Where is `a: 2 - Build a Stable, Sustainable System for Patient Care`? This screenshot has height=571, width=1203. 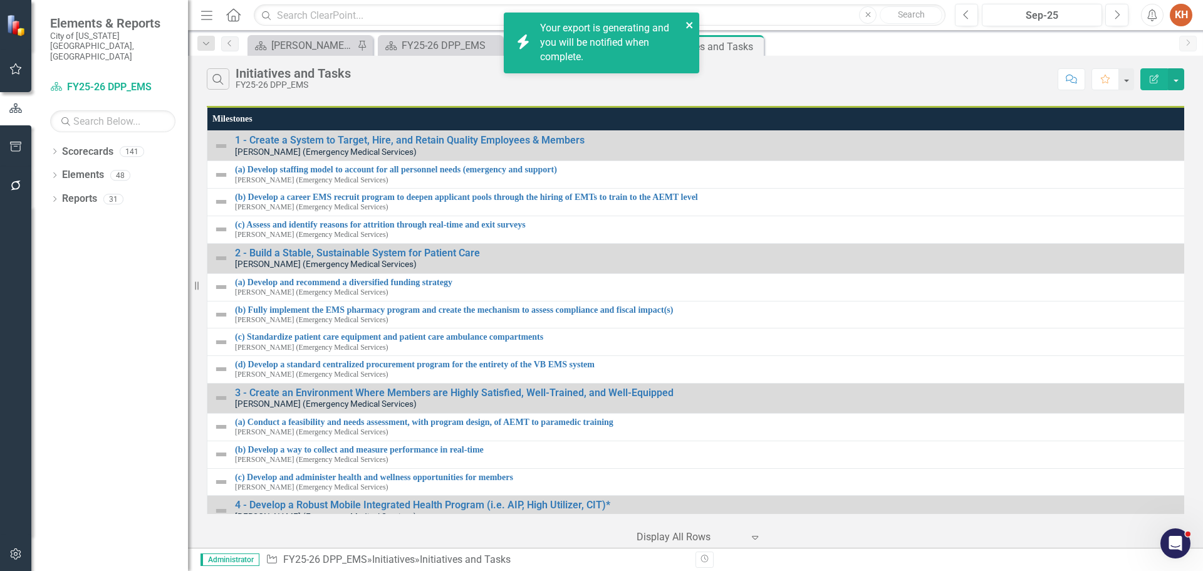 a: 2 - Build a Stable, Sustainable System for Patient Care is located at coordinates (706, 253).